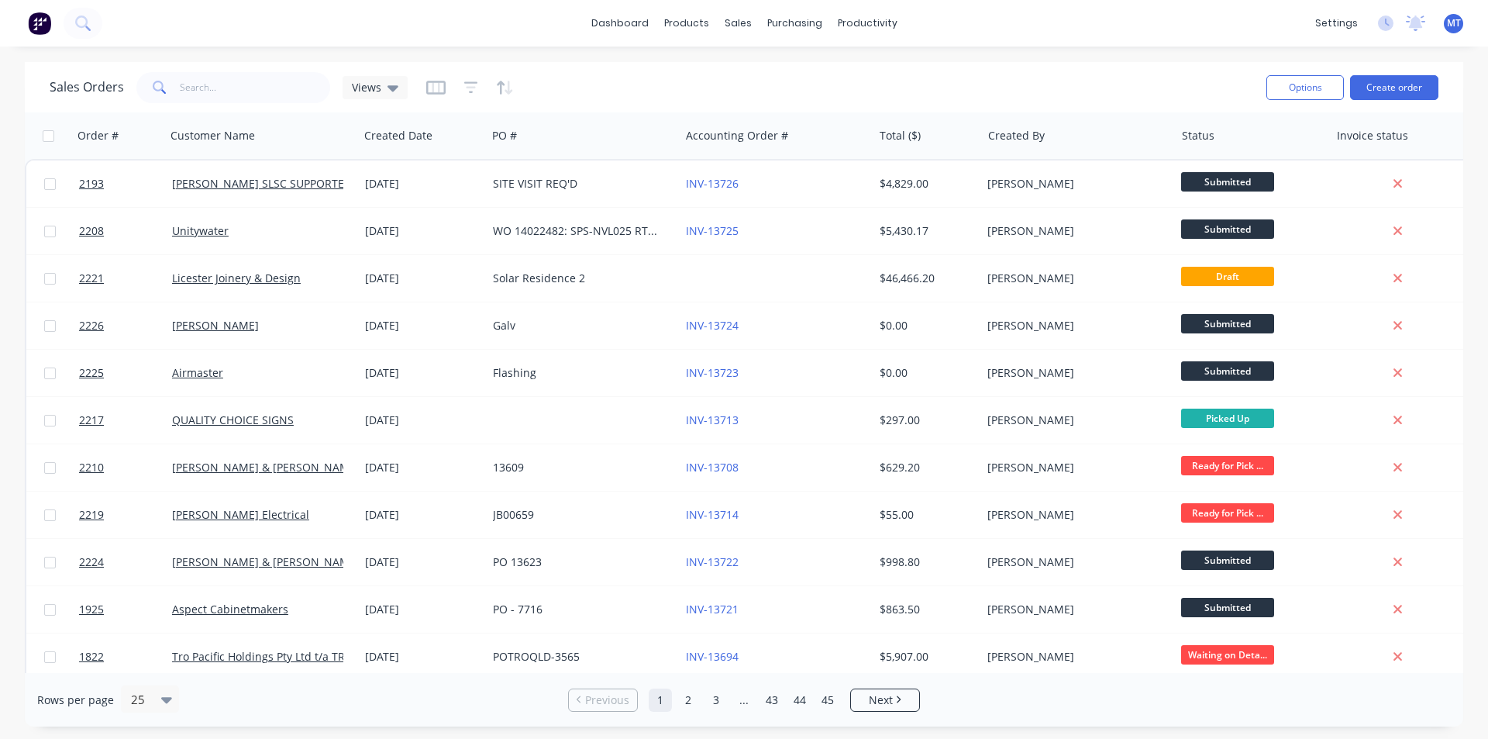  Describe the element at coordinates (772, 700) in the screenshot. I see `a: Page 43` at that location.